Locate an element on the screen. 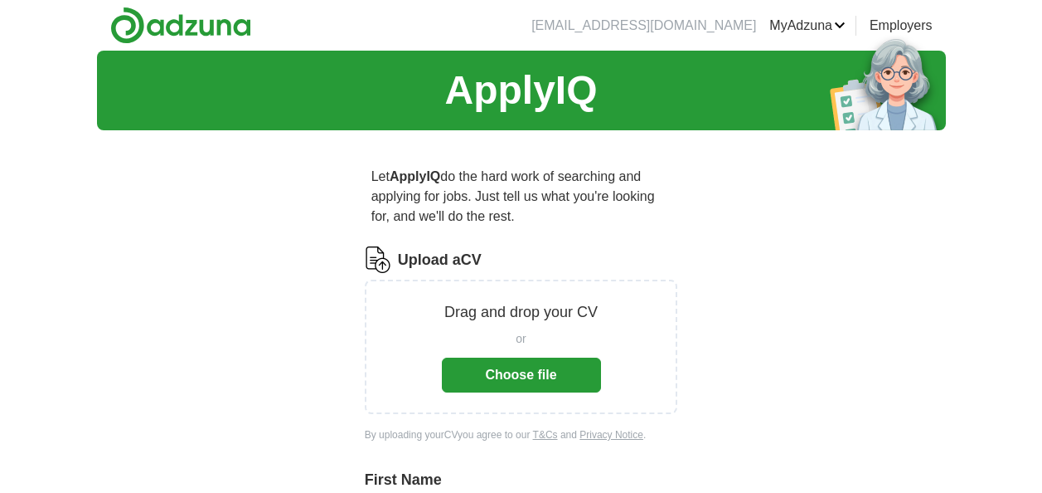  span: or is located at coordinates (521, 338).